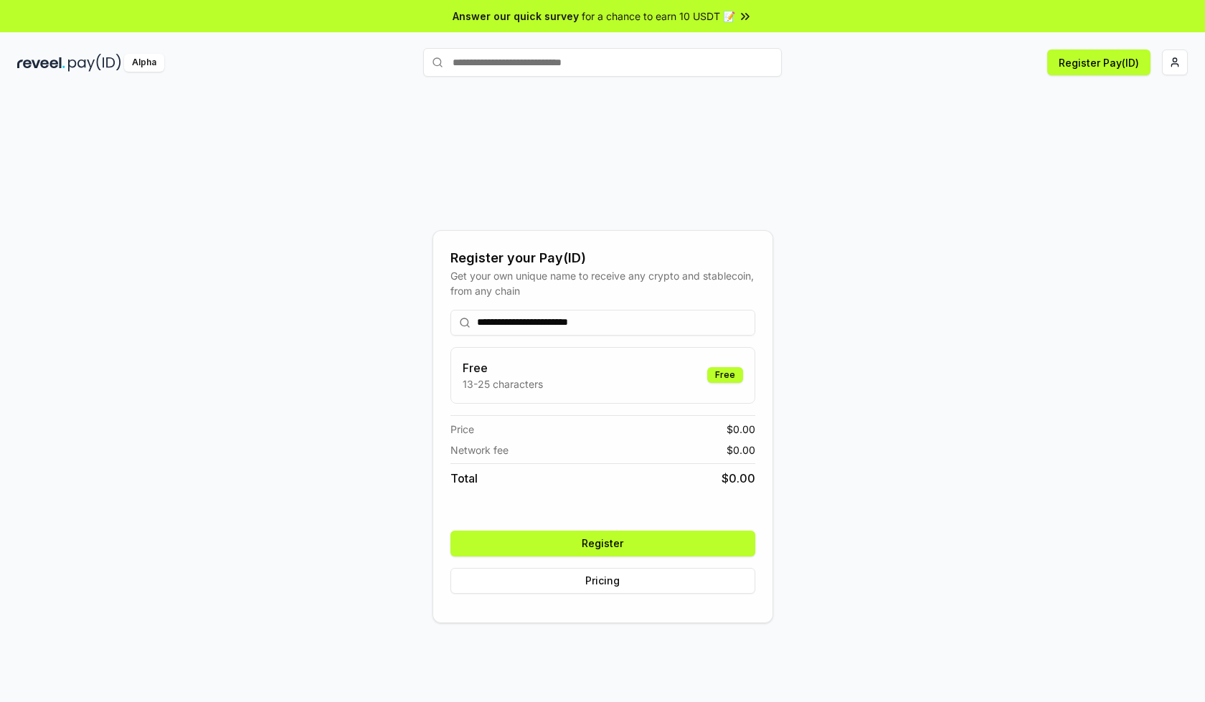  Describe the element at coordinates (602, 283) in the screenshot. I see `div: Get your own unique name to receive any crypto and stablecoin, from any chain` at that location.